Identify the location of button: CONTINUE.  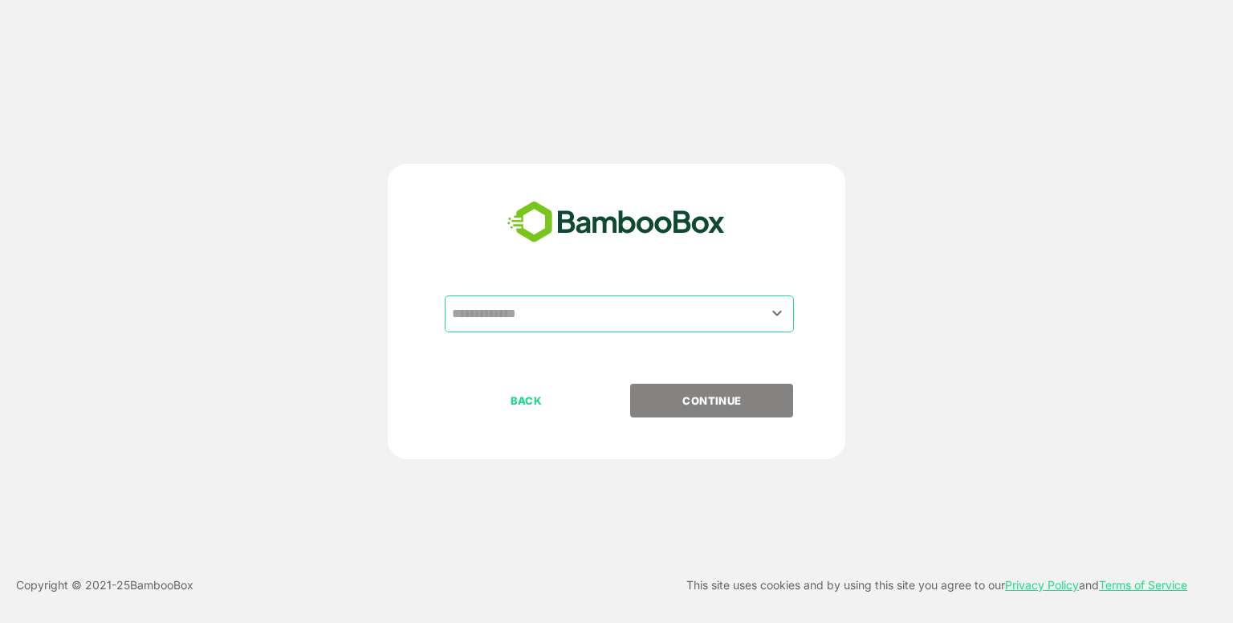
(711, 400).